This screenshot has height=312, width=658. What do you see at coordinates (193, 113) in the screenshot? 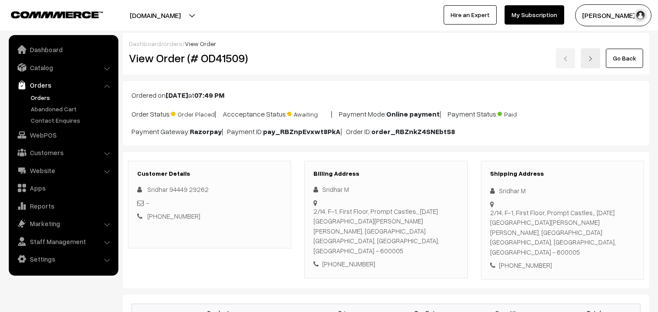
I see `span: Order Placed` at bounding box center [193, 113].